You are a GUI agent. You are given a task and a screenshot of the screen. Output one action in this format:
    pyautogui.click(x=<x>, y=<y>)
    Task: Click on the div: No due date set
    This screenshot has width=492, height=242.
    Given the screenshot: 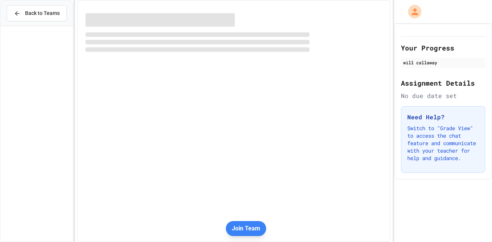 What is the action you would take?
    pyautogui.click(x=443, y=96)
    